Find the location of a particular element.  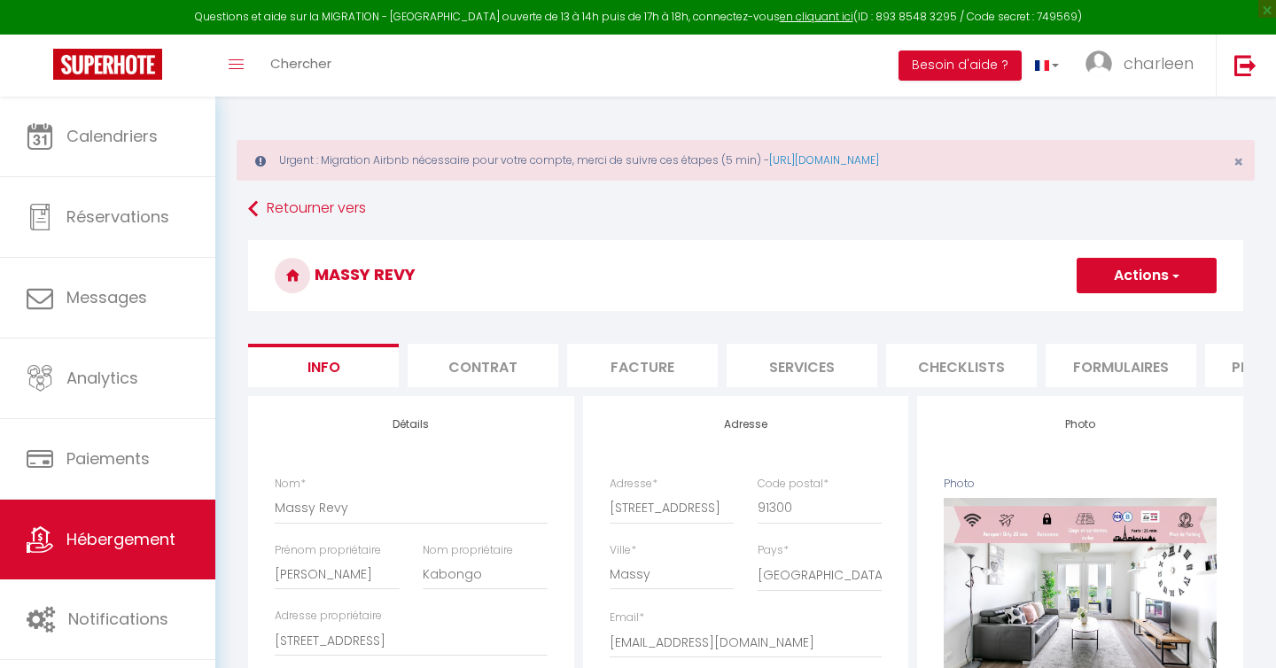

li: Checklists is located at coordinates (961, 365).